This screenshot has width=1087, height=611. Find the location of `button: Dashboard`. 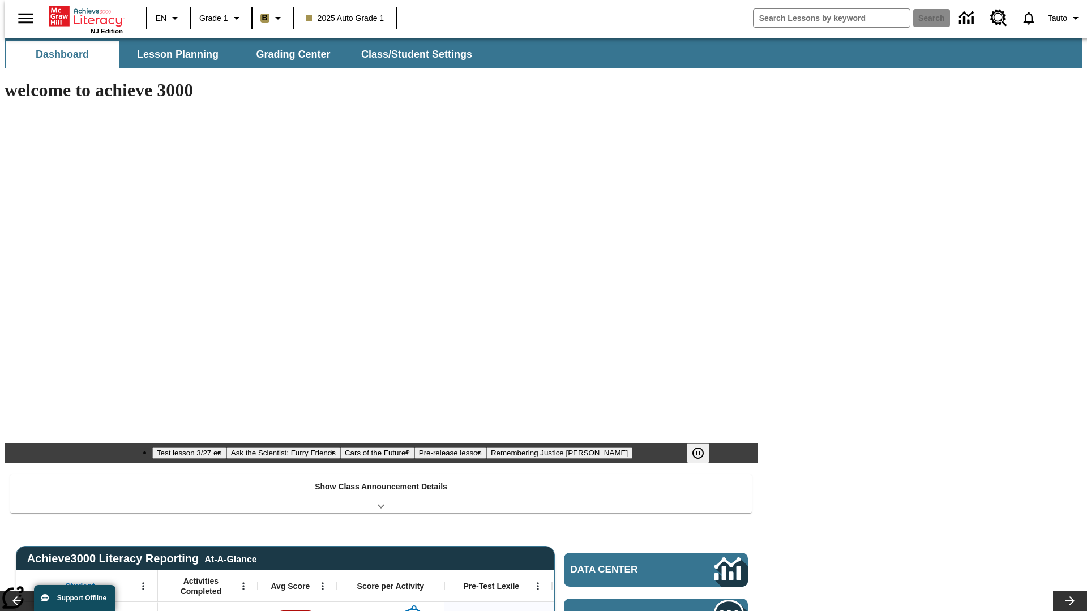

button: Dashboard is located at coordinates (62, 54).